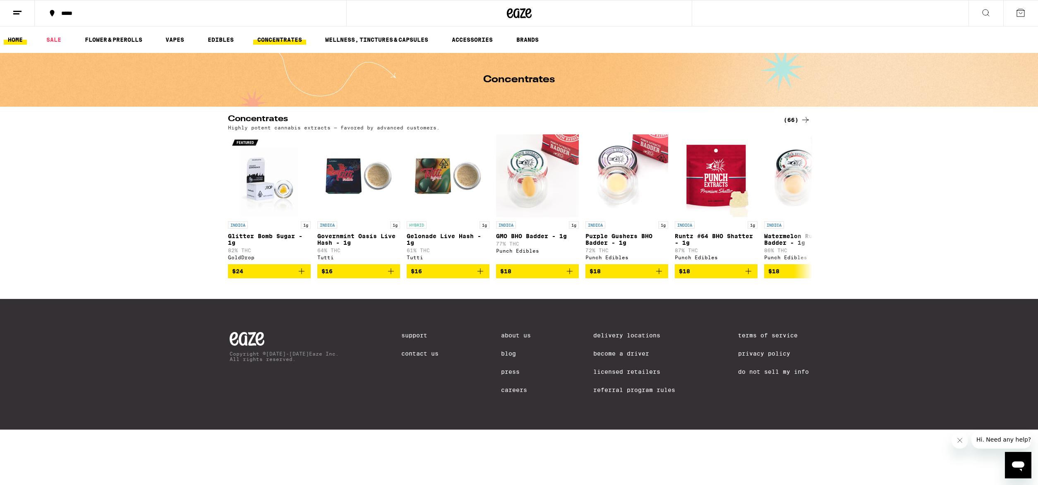 The image size is (1038, 485). Describe the element at coordinates (448, 176) in the screenshot. I see `img: Tutti - Gelonade Live Hash - 1g` at that location.